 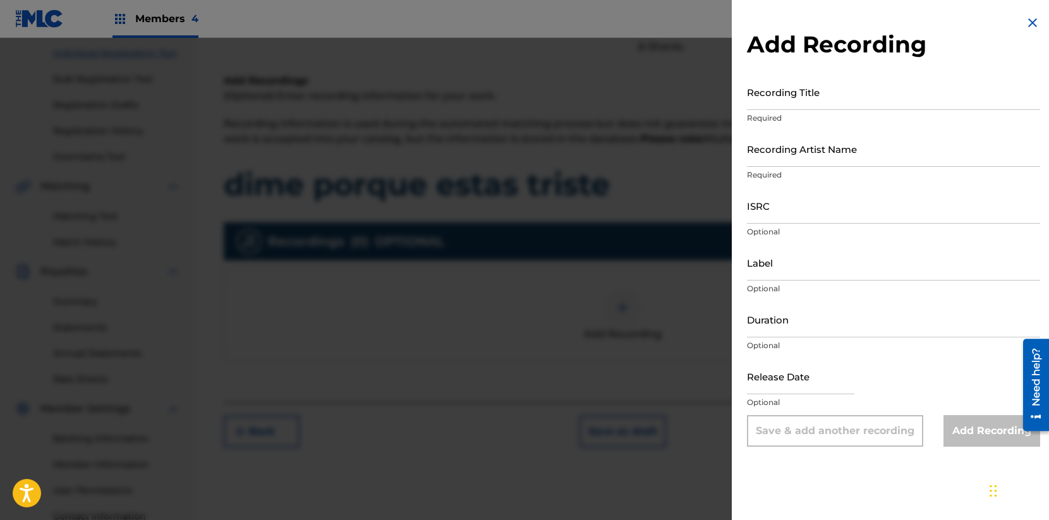 What do you see at coordinates (39, 18) in the screenshot?
I see `img: MLC Logo` at bounding box center [39, 18].